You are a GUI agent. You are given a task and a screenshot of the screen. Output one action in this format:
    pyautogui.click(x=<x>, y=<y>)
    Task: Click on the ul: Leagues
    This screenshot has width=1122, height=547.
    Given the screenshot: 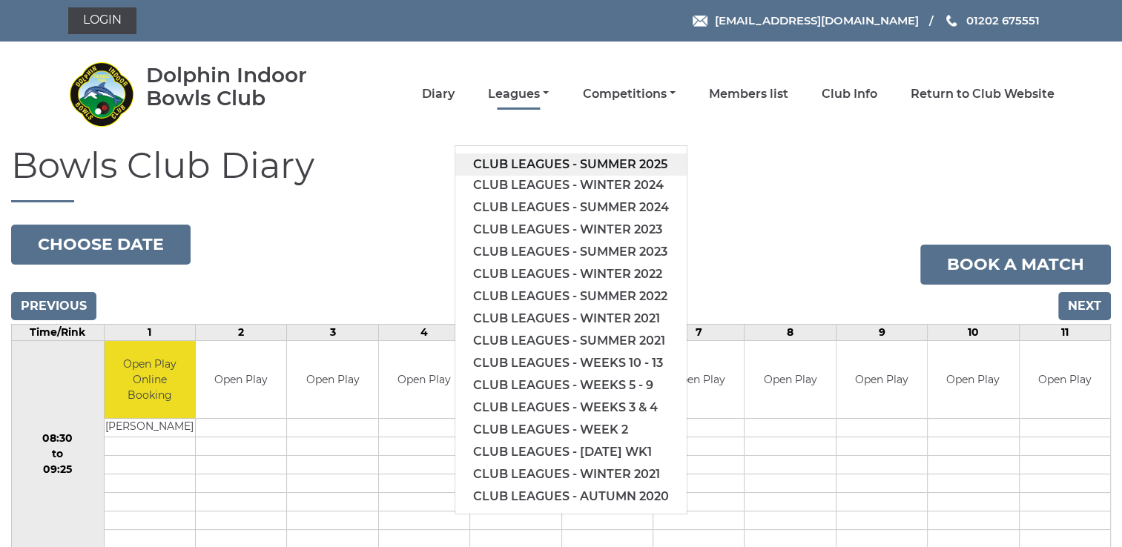 What is the action you would take?
    pyautogui.click(x=571, y=330)
    